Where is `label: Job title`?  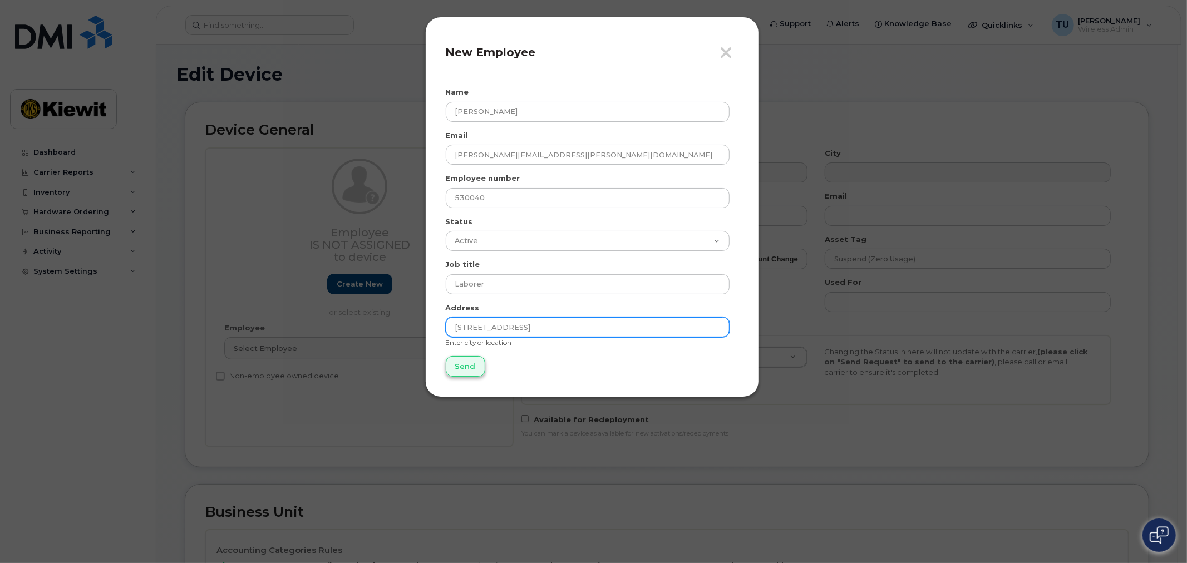
label: Job title is located at coordinates (463, 264).